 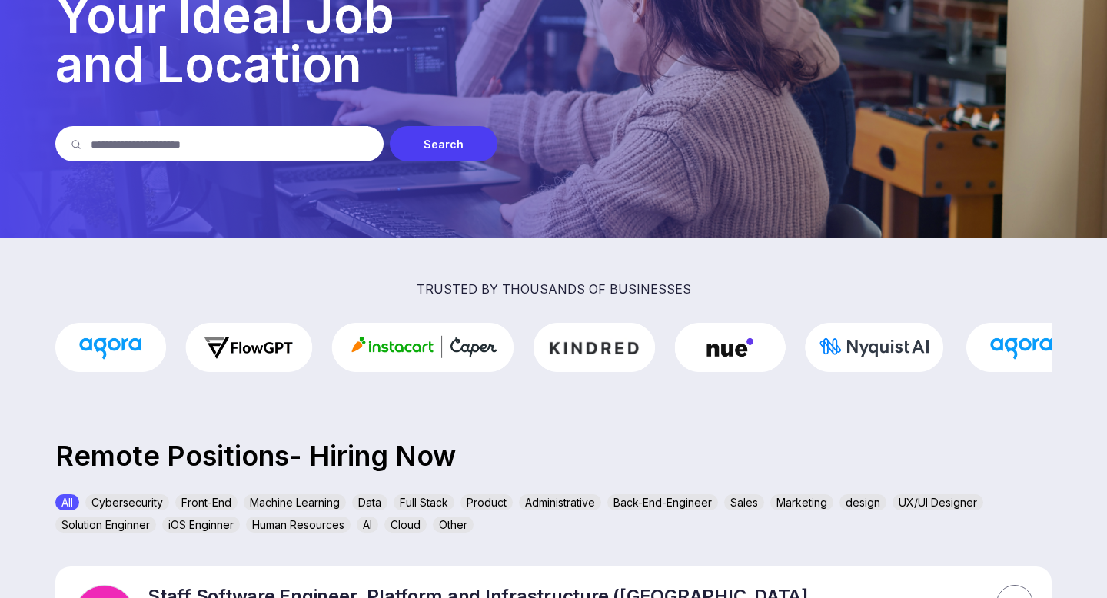 I want to click on div: Administrative, so click(x=560, y=502).